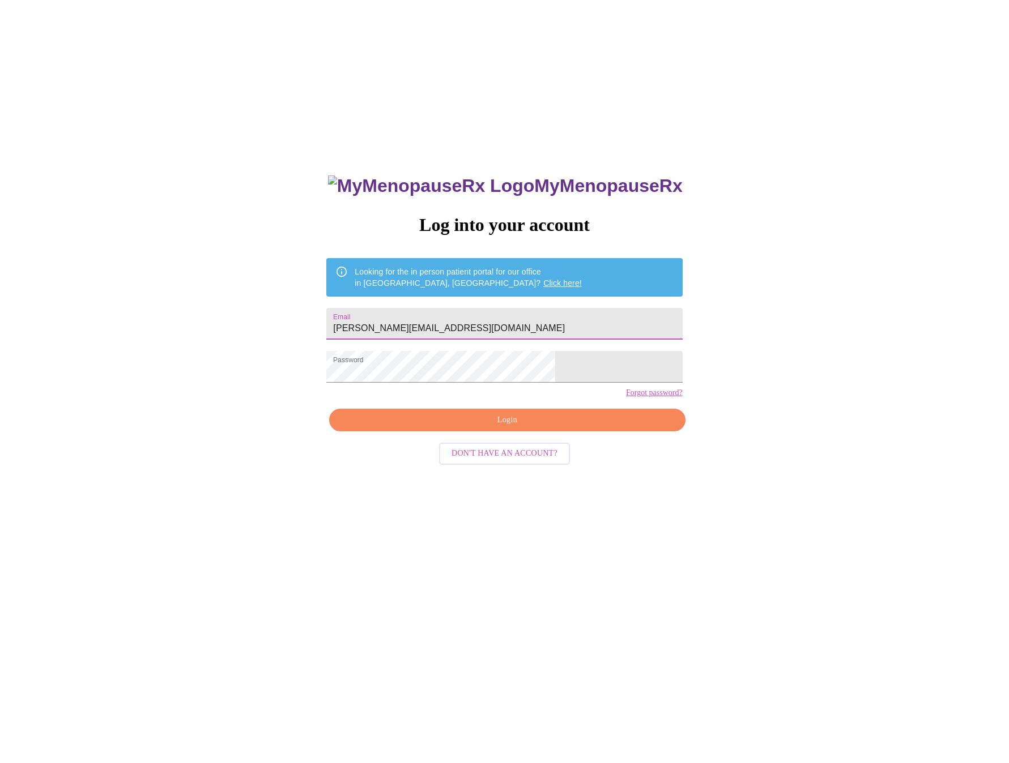 The image size is (1009, 763). Describe the element at coordinates (507, 420) in the screenshot. I see `span: Login` at that location.